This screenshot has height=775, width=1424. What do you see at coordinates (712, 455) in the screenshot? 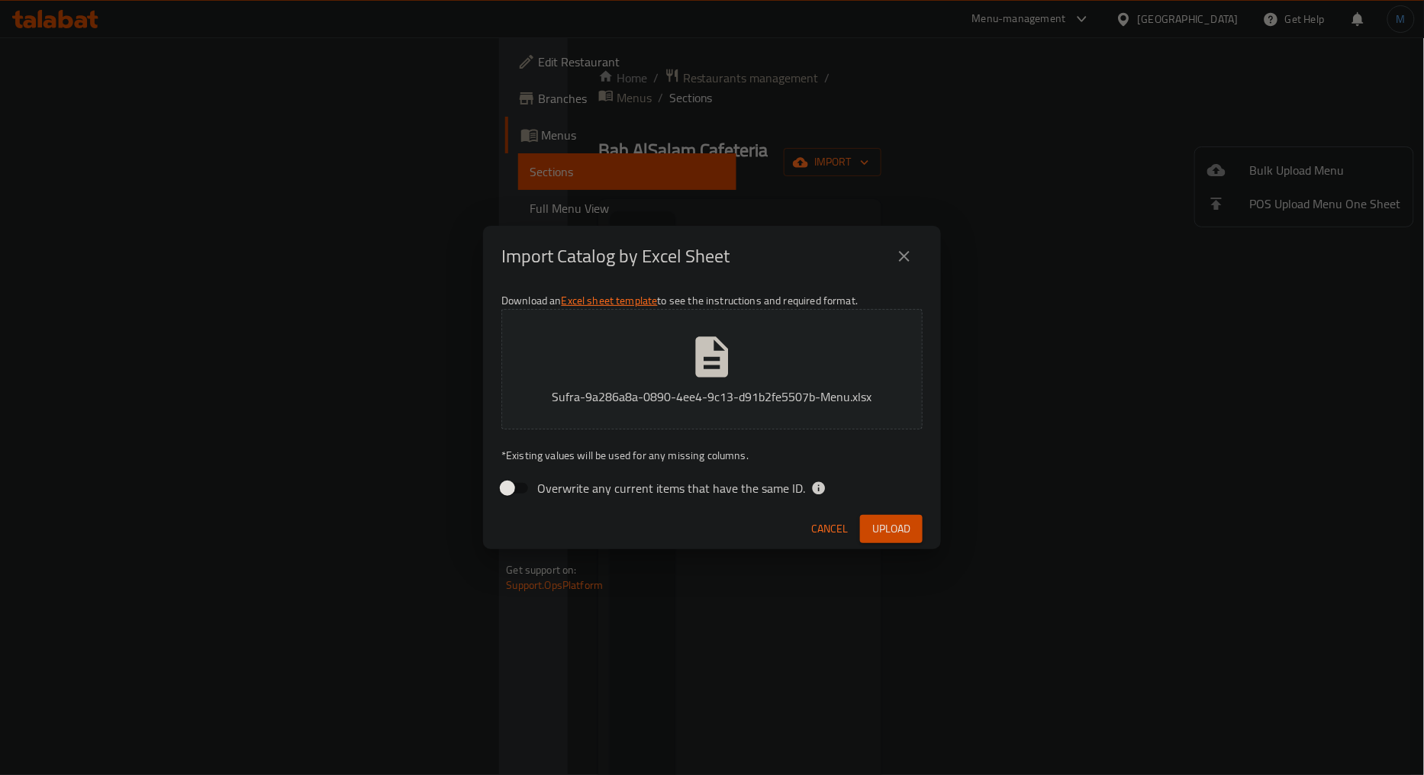
I see `p: Existing values will be used for any missing columns.` at bounding box center [712, 455].